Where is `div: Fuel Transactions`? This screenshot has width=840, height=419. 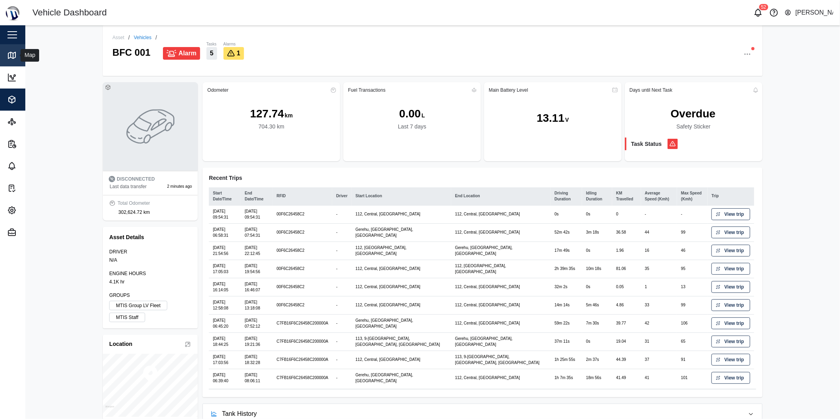
div: Fuel Transactions is located at coordinates (367, 90).